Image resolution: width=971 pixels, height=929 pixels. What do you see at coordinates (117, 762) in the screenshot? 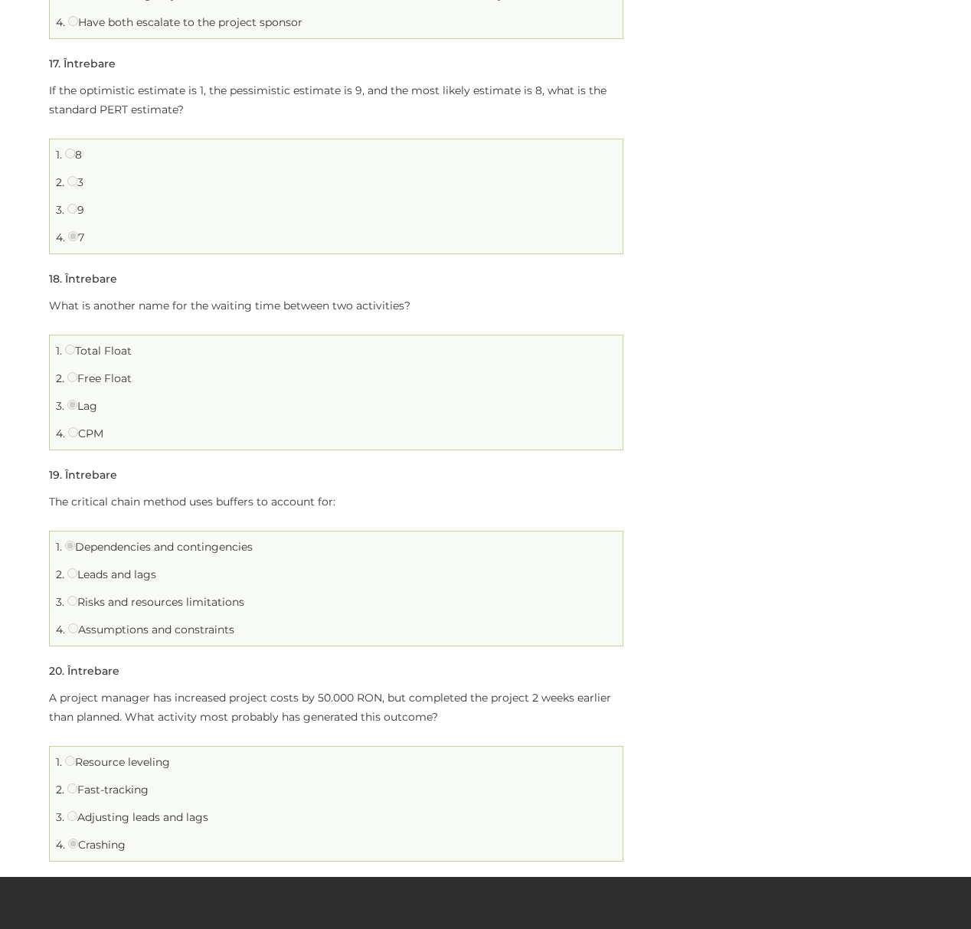
I see `label: Resource leveling` at bounding box center [117, 762].